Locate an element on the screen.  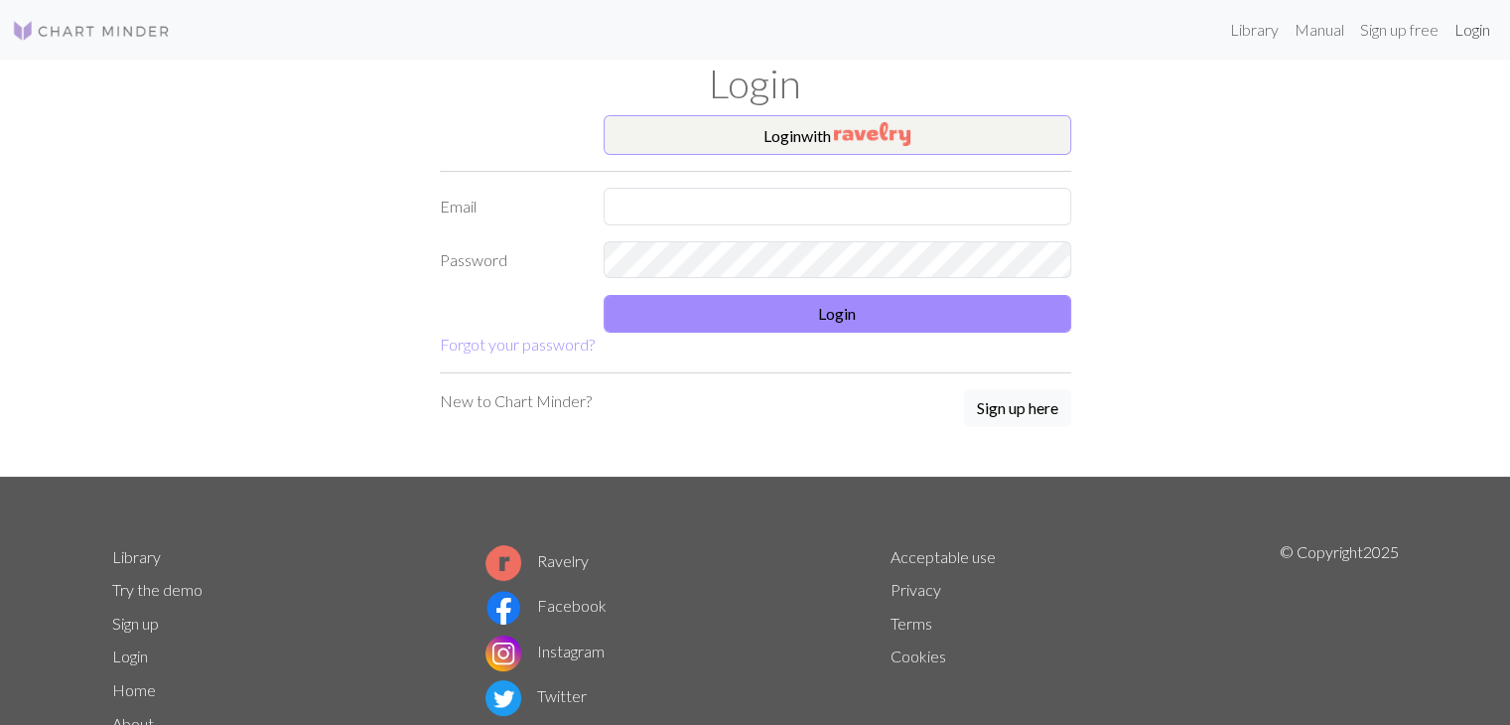
a: Twitter is located at coordinates (536, 695).